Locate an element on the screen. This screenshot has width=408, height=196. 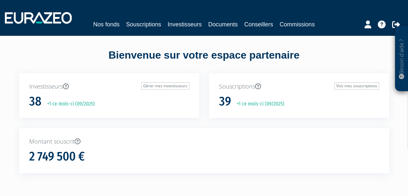
p: Montant souscrit is located at coordinates (204, 141).